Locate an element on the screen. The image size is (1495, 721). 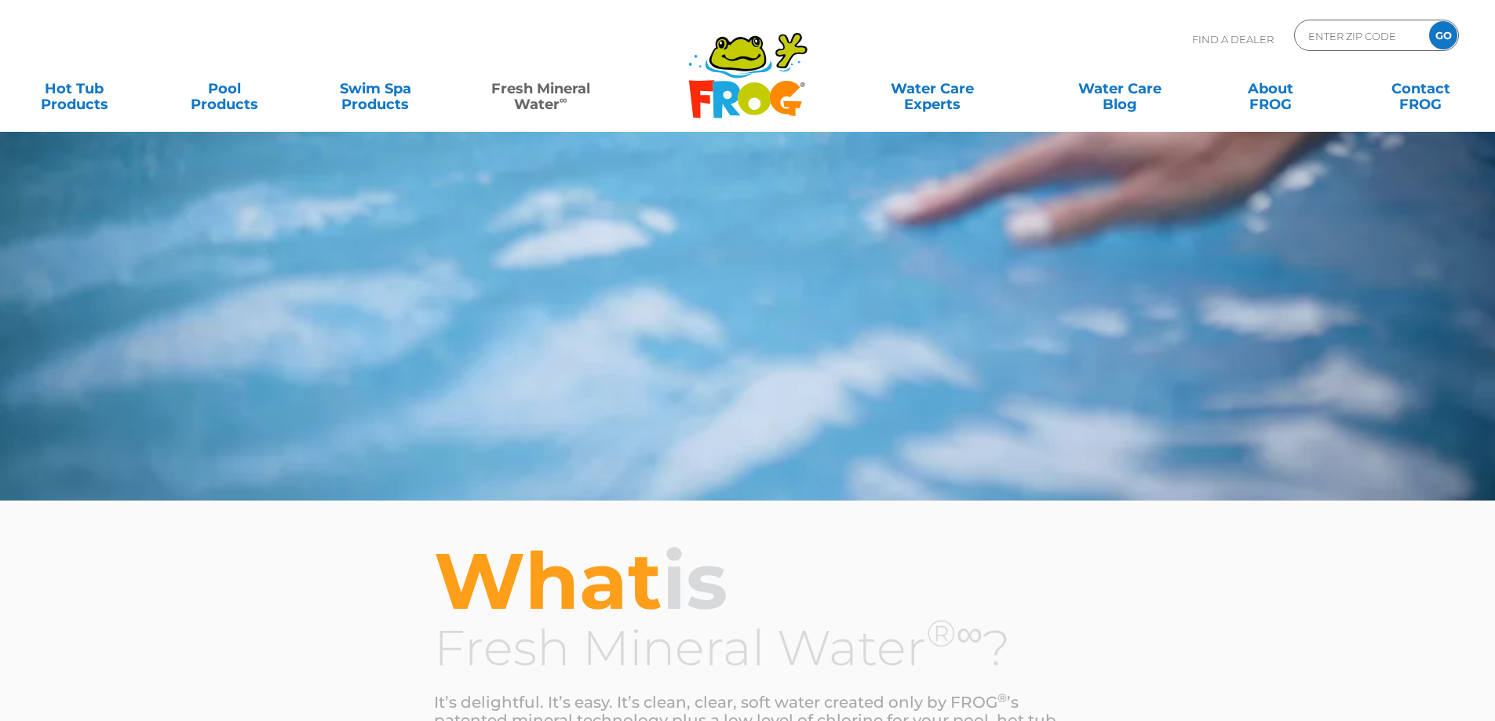
a: PoolProducts is located at coordinates (224, 89).